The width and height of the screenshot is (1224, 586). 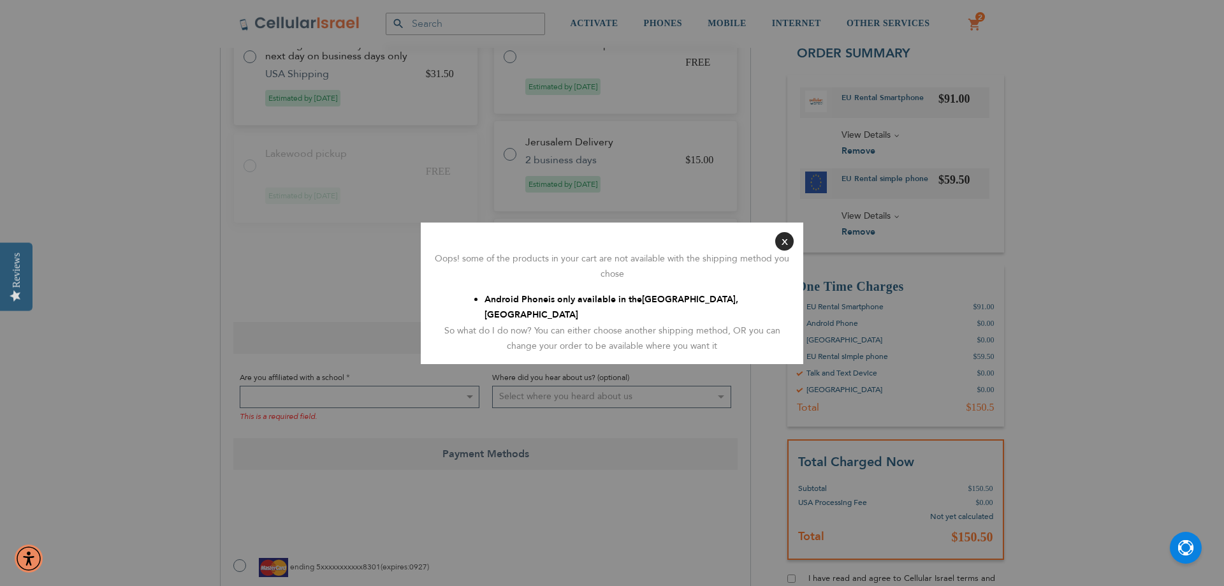 I want to click on span: Android Phone, so click(x=517, y=299).